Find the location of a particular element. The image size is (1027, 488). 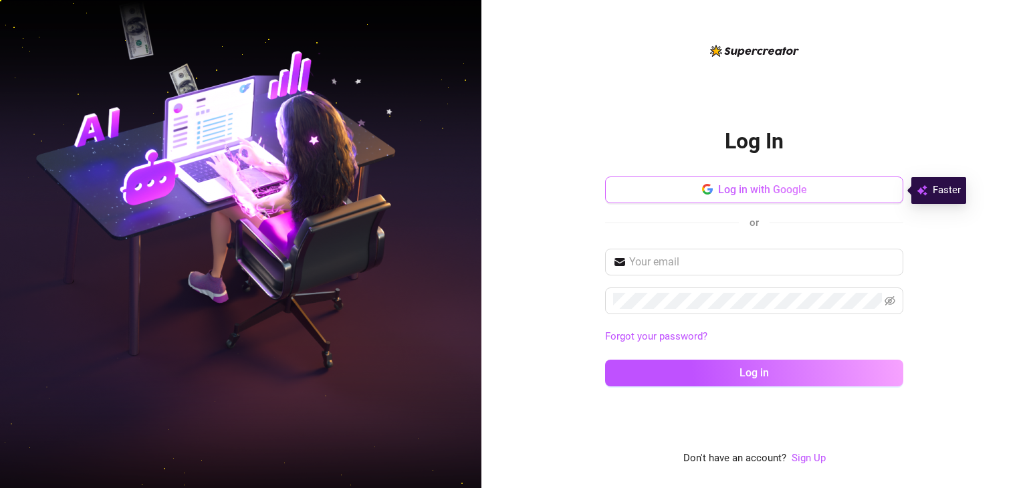

span: Faster is located at coordinates (947, 191).